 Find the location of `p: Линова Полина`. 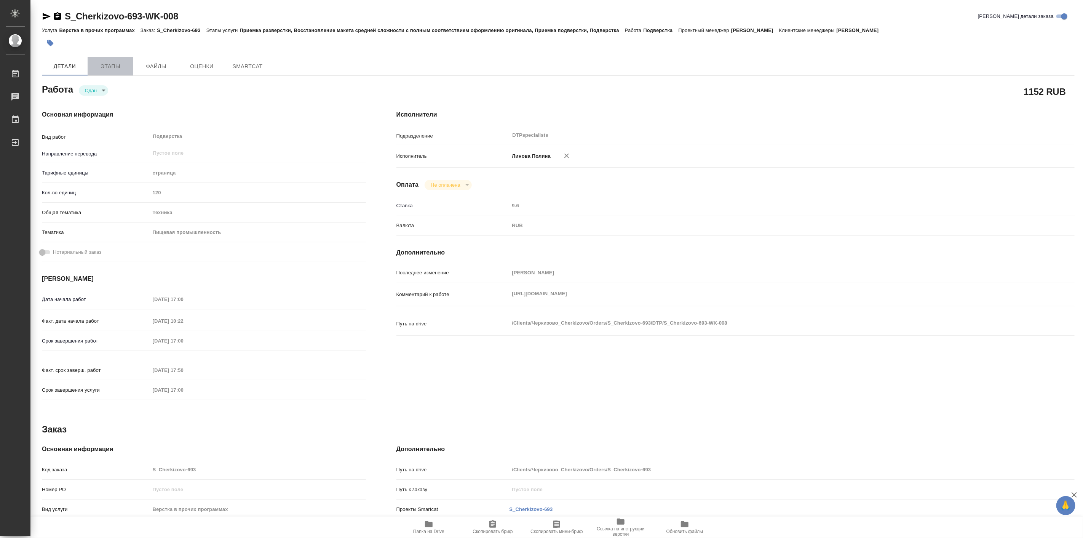

p: Линова Полина is located at coordinates (530, 156).